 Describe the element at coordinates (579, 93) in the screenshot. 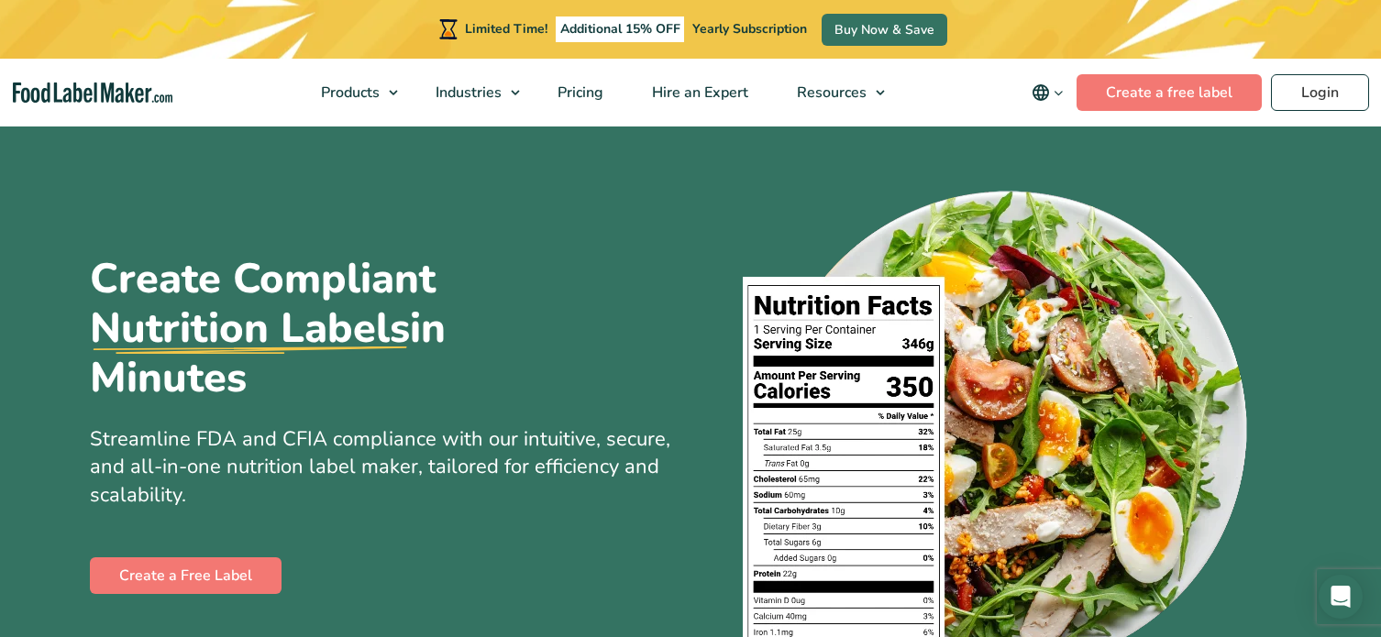

I see `span: Pricing` at that location.